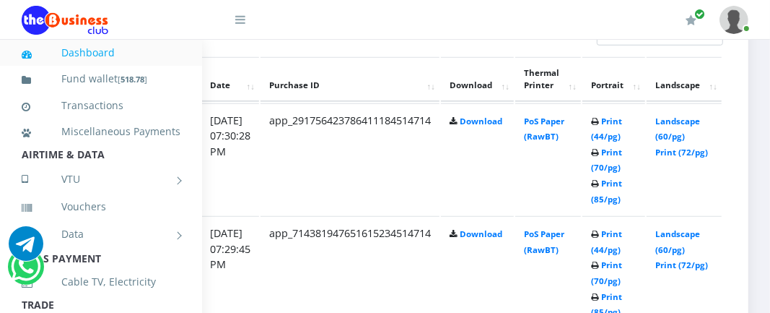 The height and width of the screenshot is (313, 770). I want to click on th: Thermal Printer: activate to sort column ascending, so click(548, 79).